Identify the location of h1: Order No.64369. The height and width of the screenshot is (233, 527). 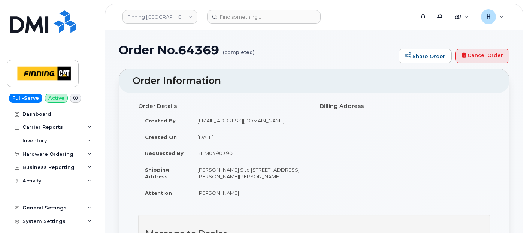
(256, 50).